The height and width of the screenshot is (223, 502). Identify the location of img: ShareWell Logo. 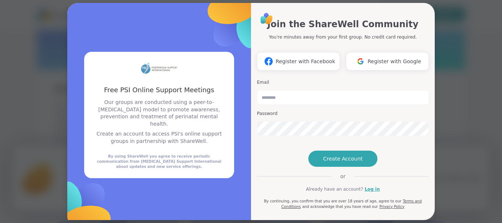
(267, 18).